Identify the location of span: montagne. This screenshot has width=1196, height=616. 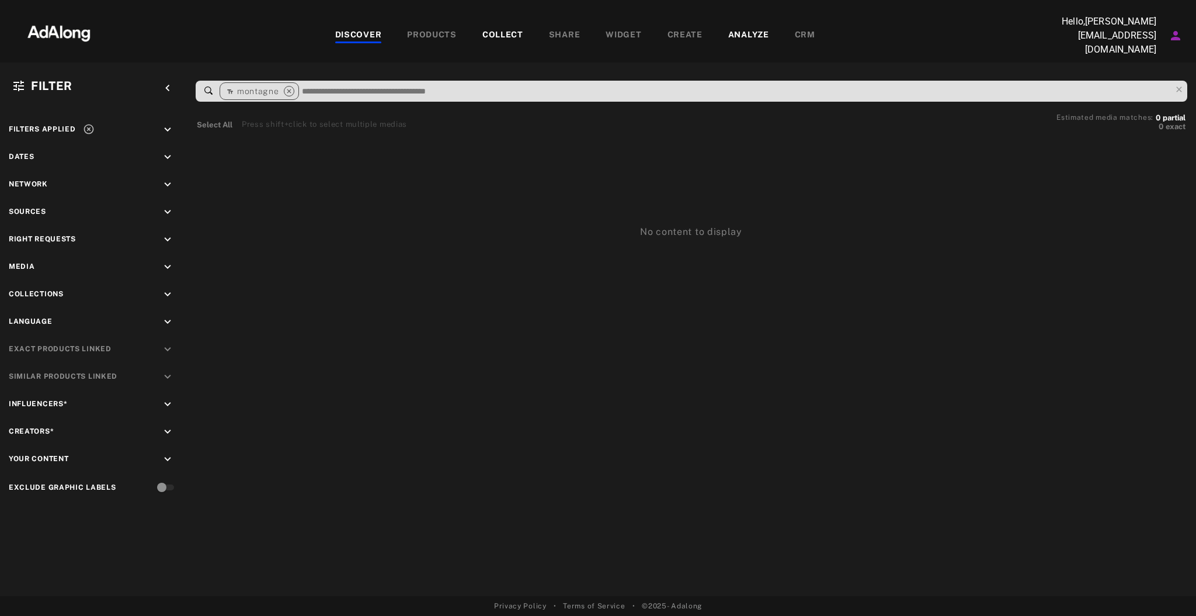
(258, 91).